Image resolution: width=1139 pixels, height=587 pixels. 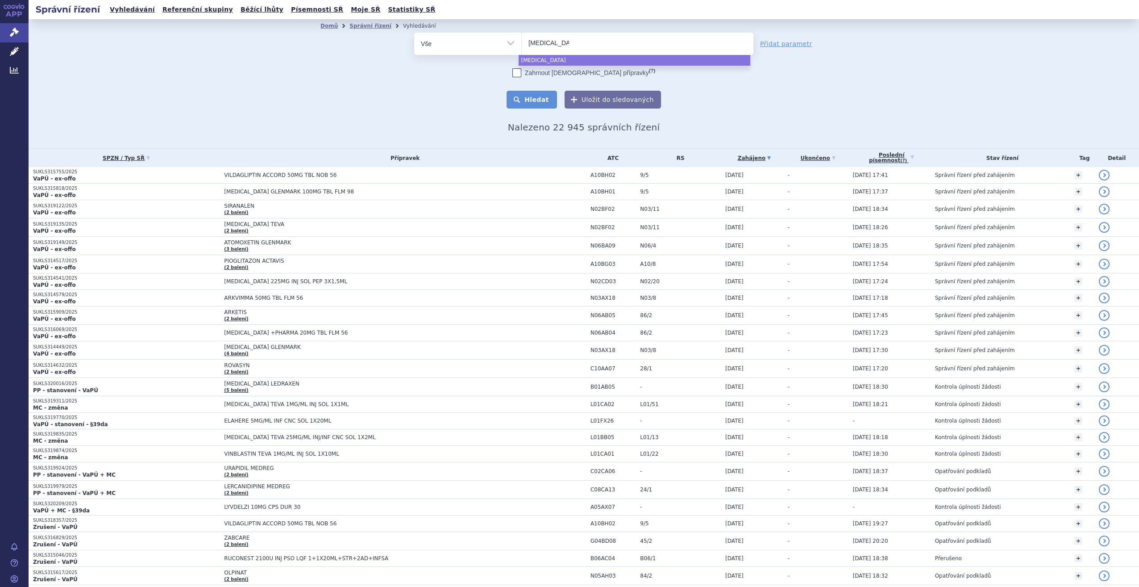 I want to click on span: N06/4, so click(x=680, y=246).